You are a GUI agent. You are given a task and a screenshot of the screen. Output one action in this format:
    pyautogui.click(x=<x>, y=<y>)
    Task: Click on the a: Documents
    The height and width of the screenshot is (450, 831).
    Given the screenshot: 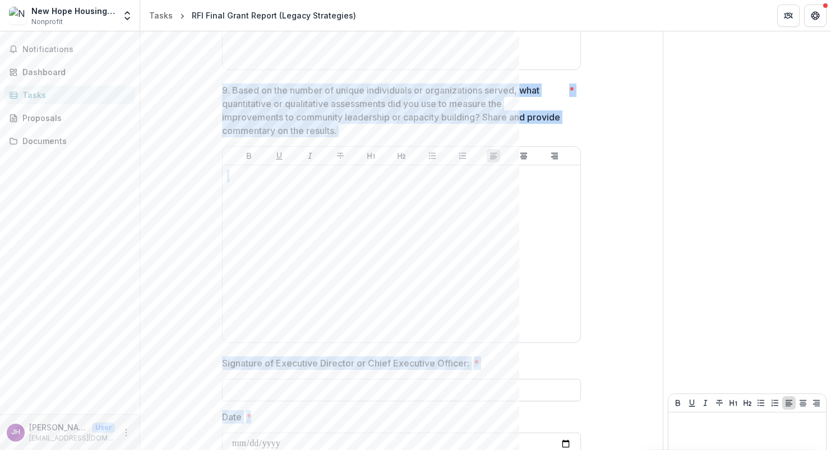 What is the action you would take?
    pyautogui.click(x=70, y=141)
    